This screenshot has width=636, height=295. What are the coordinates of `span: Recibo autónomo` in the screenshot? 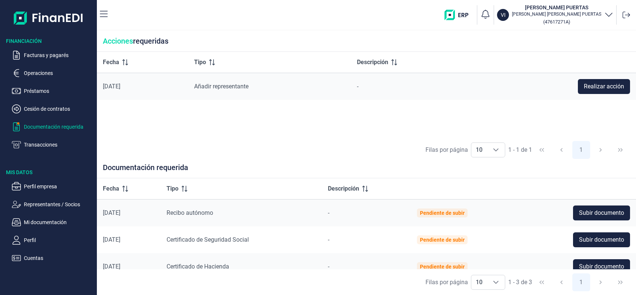 It's located at (190, 212).